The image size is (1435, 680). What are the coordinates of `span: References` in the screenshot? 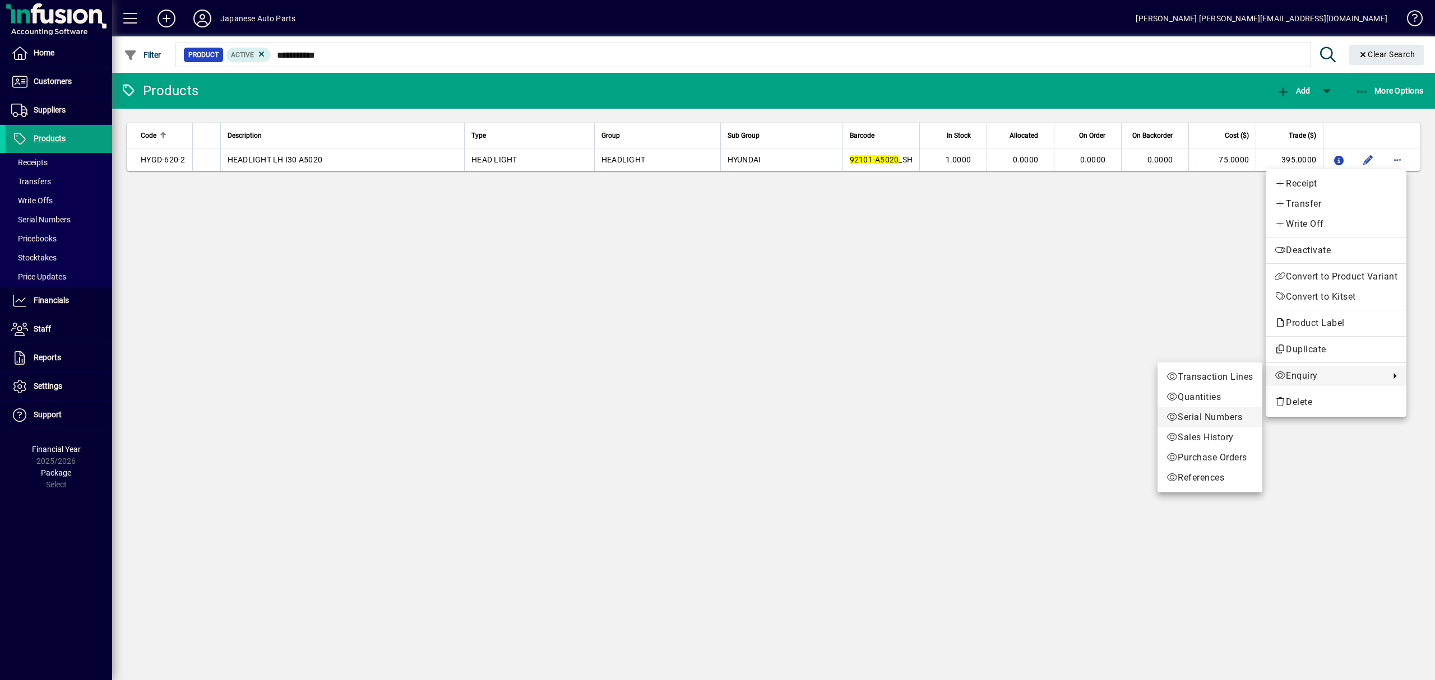 It's located at (1209, 478).